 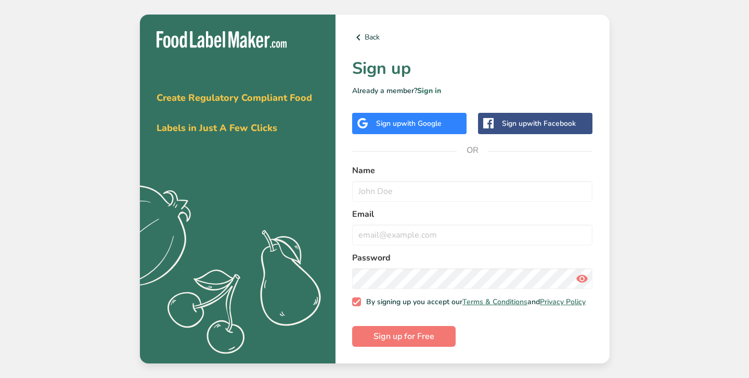 I want to click on h1: Sign up, so click(x=472, y=69).